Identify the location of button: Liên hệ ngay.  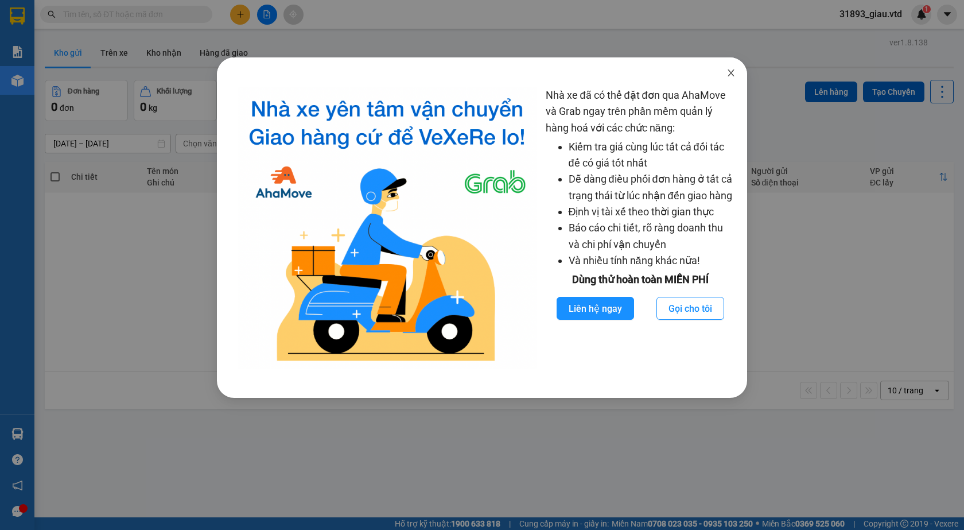
(595, 308).